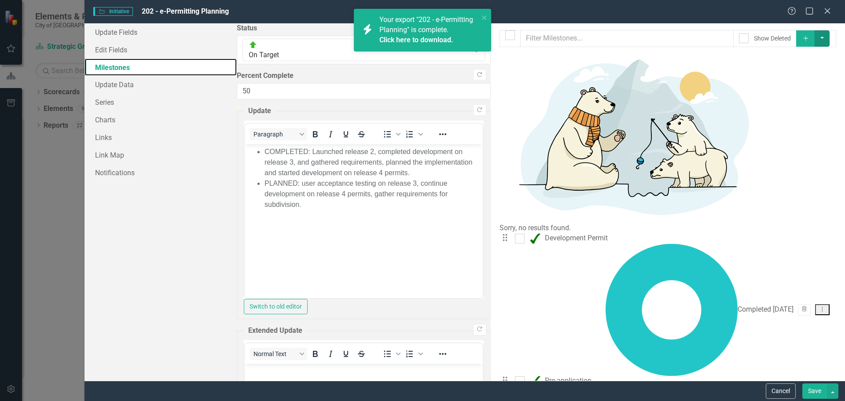 The image size is (845, 401). I want to click on button: Block Paragraph, so click(279, 134).